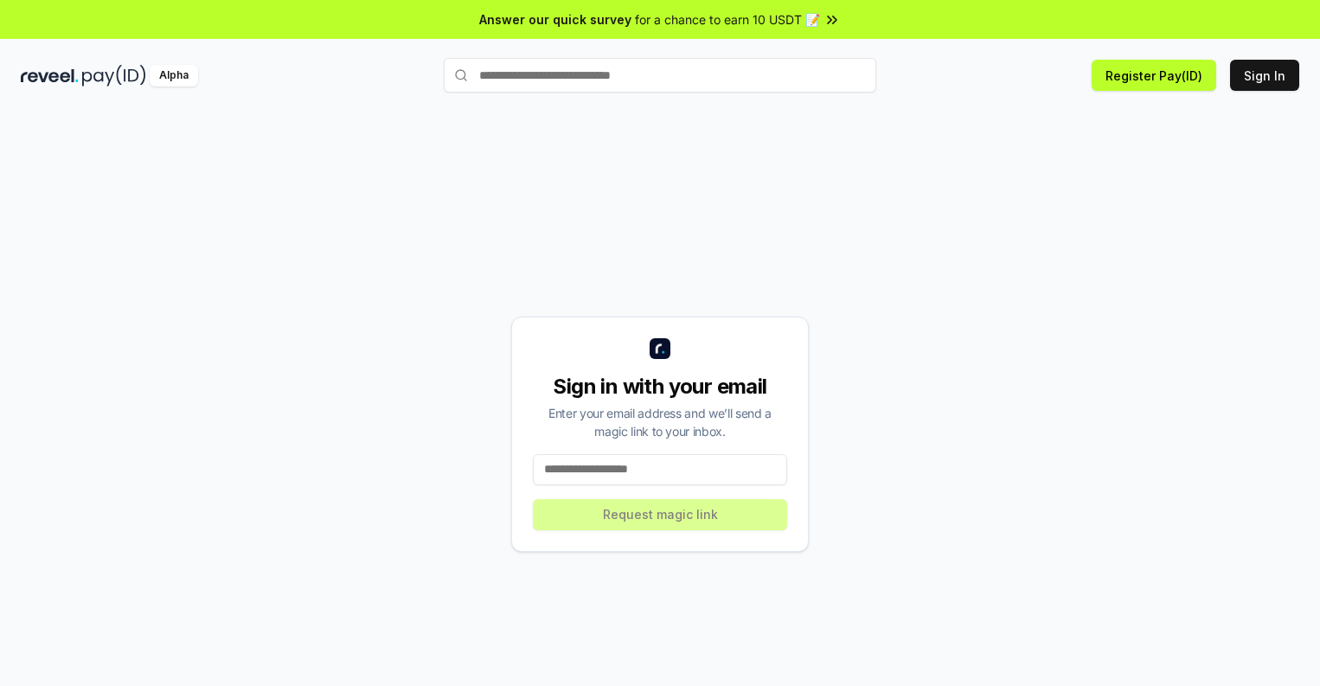  I want to click on button: Register Pay(ID), so click(1154, 75).